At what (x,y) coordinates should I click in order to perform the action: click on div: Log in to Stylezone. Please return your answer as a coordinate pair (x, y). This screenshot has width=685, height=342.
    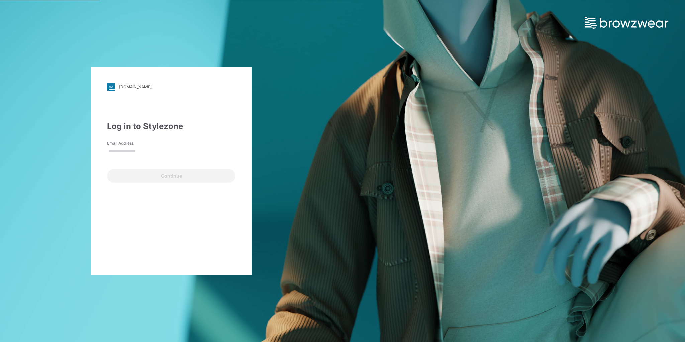
    Looking at the image, I should click on (171, 126).